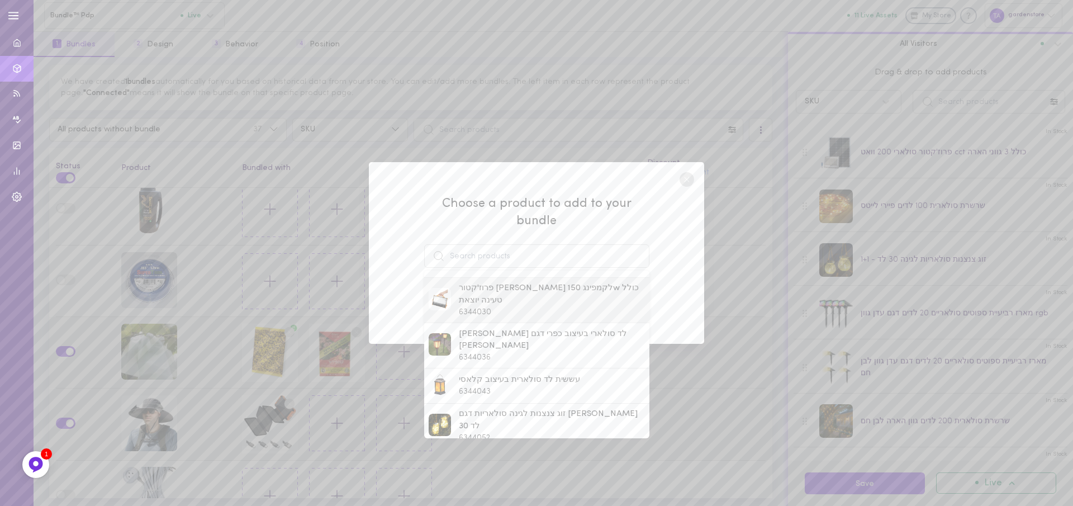 This screenshot has width=1073, height=506. Describe the element at coordinates (519, 380) in the screenshot. I see `span: עששית לד סולארית בעיצוב קלאסי` at that location.